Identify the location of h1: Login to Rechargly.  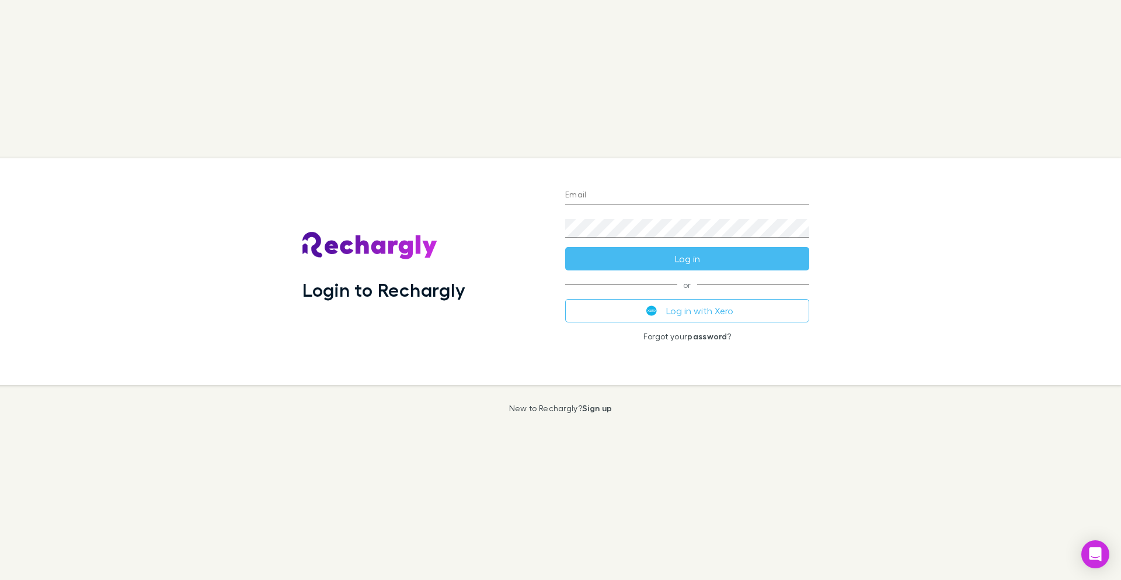
(383, 290).